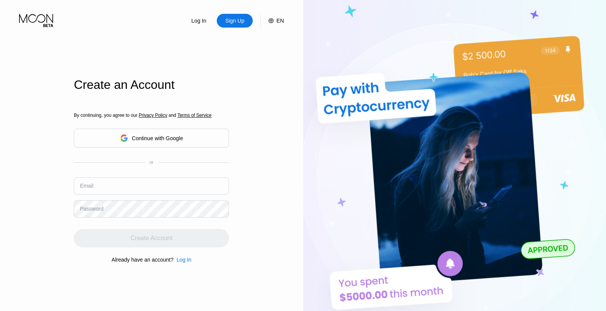 The image size is (606, 311). I want to click on div: or, so click(151, 162).